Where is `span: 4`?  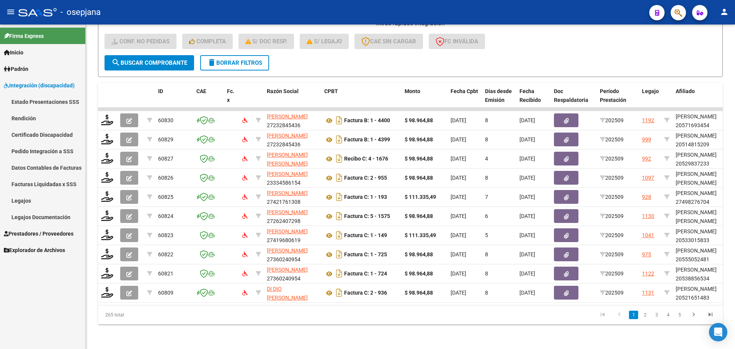
span: 4 is located at coordinates (486, 158).